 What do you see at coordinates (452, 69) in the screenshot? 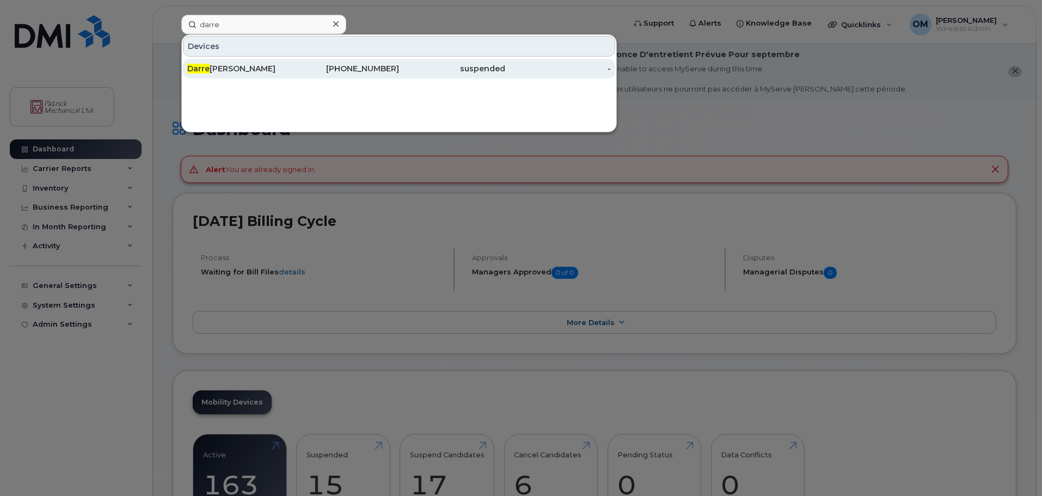
I see `div: suspended` at bounding box center [452, 69].